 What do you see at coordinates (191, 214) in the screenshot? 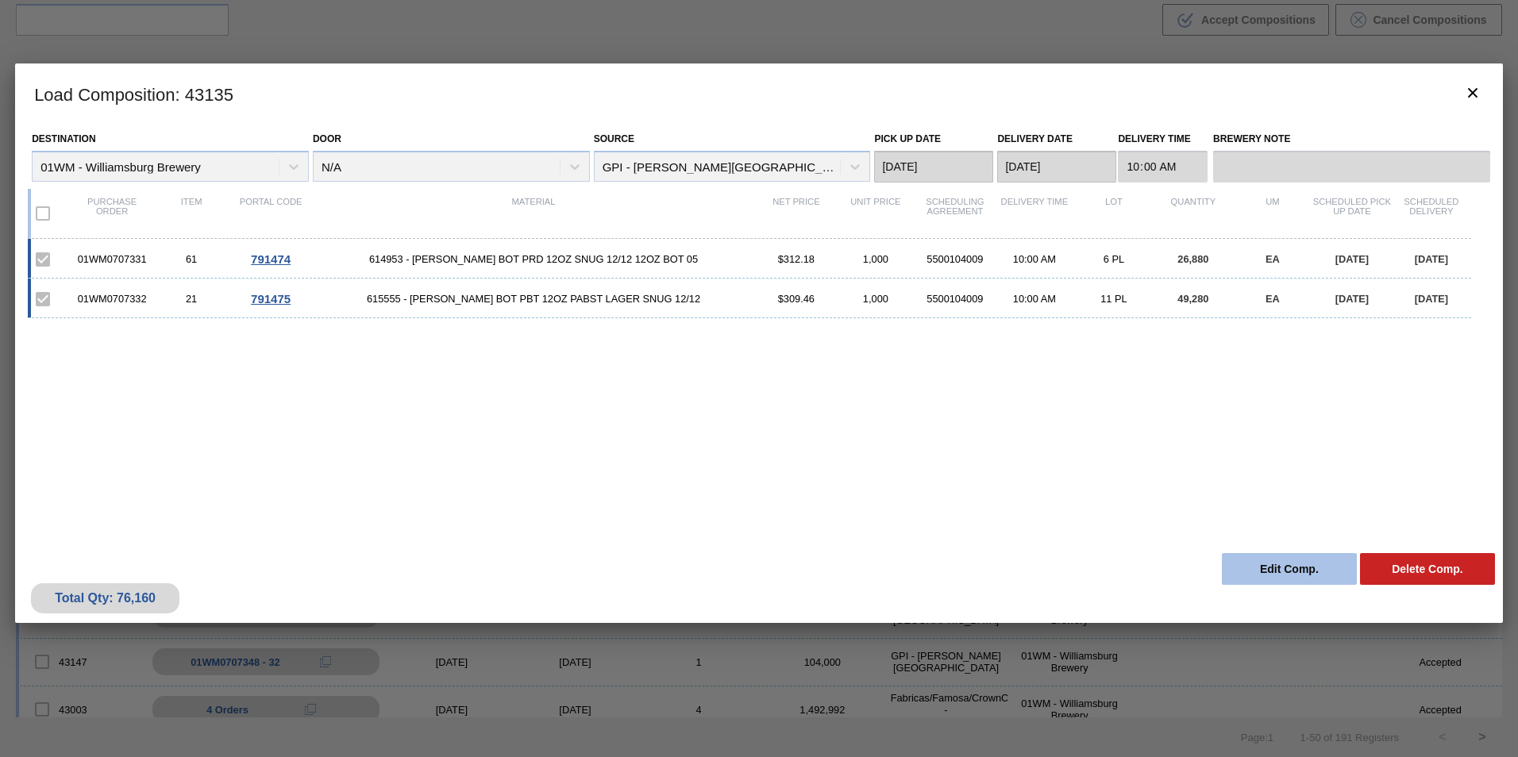
I see `div: Item` at bounding box center [191, 214].